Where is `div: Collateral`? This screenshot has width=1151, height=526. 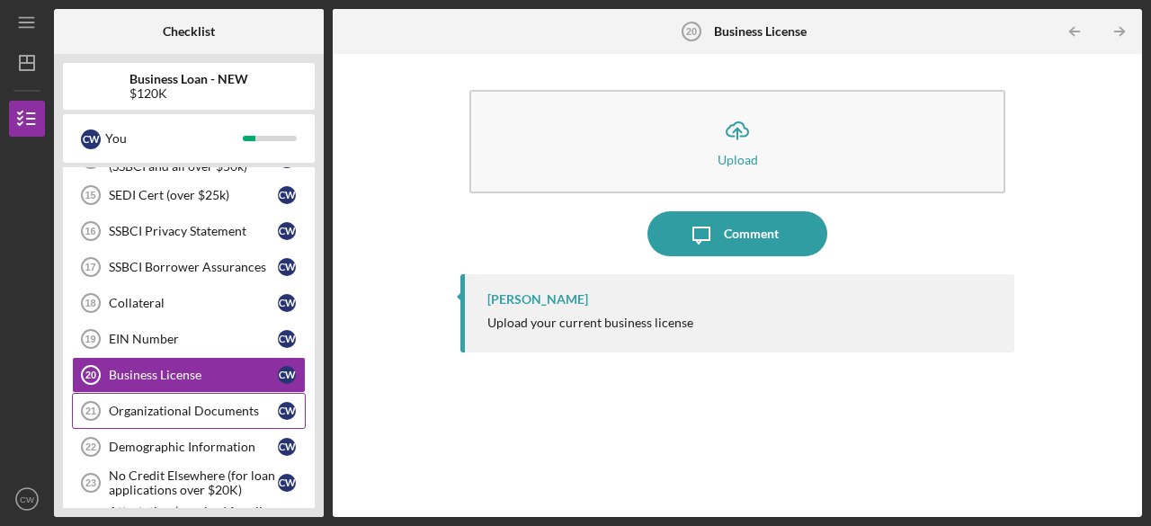 div: Collateral is located at coordinates (193, 303).